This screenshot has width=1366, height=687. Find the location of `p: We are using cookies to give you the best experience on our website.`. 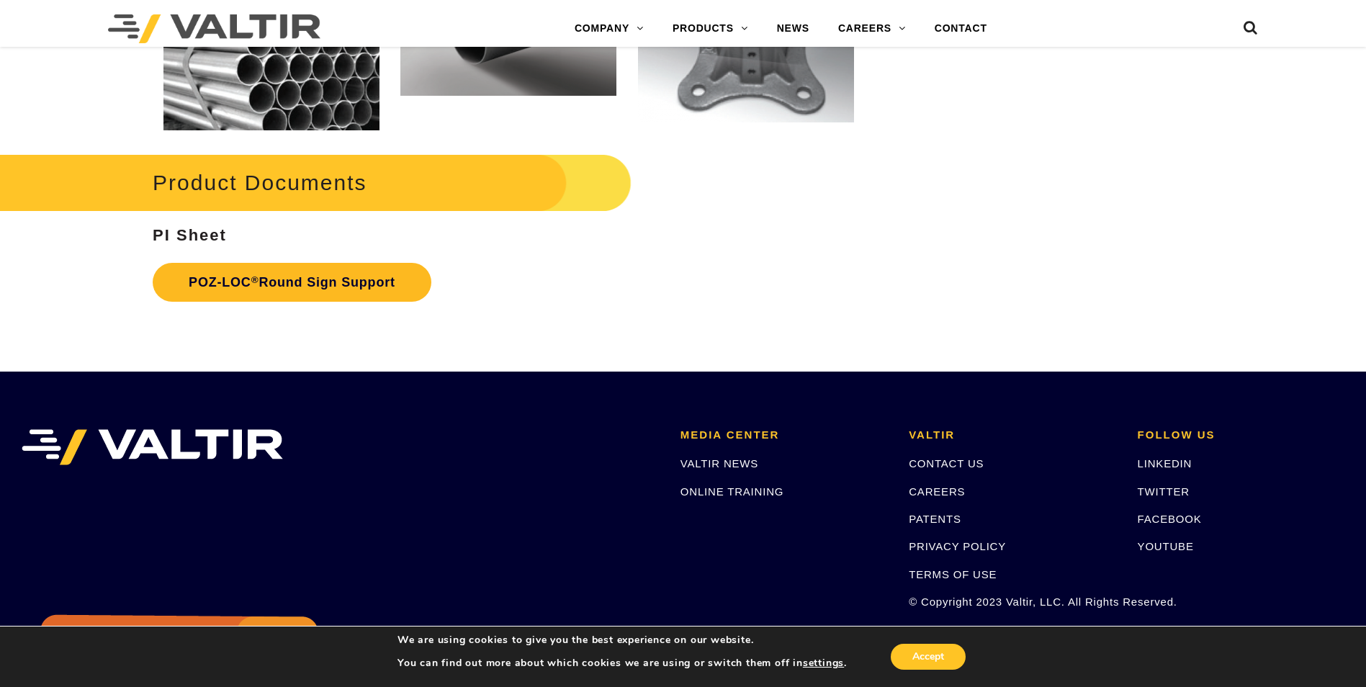

p: We are using cookies to give you the best experience on our website. is located at coordinates (622, 640).